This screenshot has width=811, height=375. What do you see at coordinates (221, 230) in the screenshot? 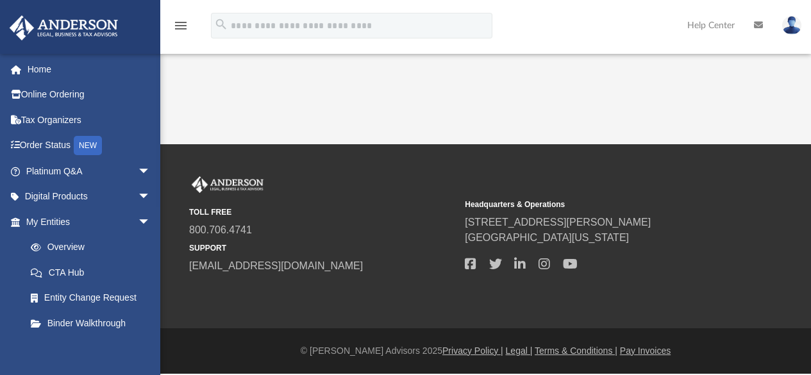
I see `a: 800.706.4741` at bounding box center [221, 230].